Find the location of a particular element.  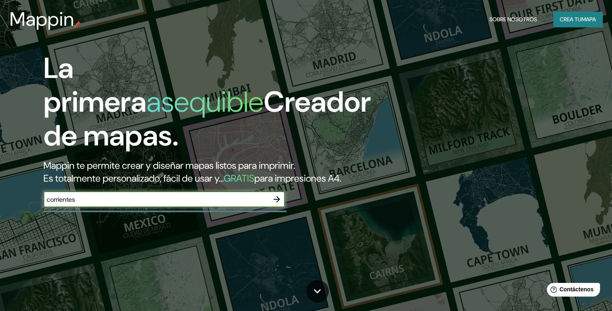

font: Creador de mapas. is located at coordinates (207, 119).